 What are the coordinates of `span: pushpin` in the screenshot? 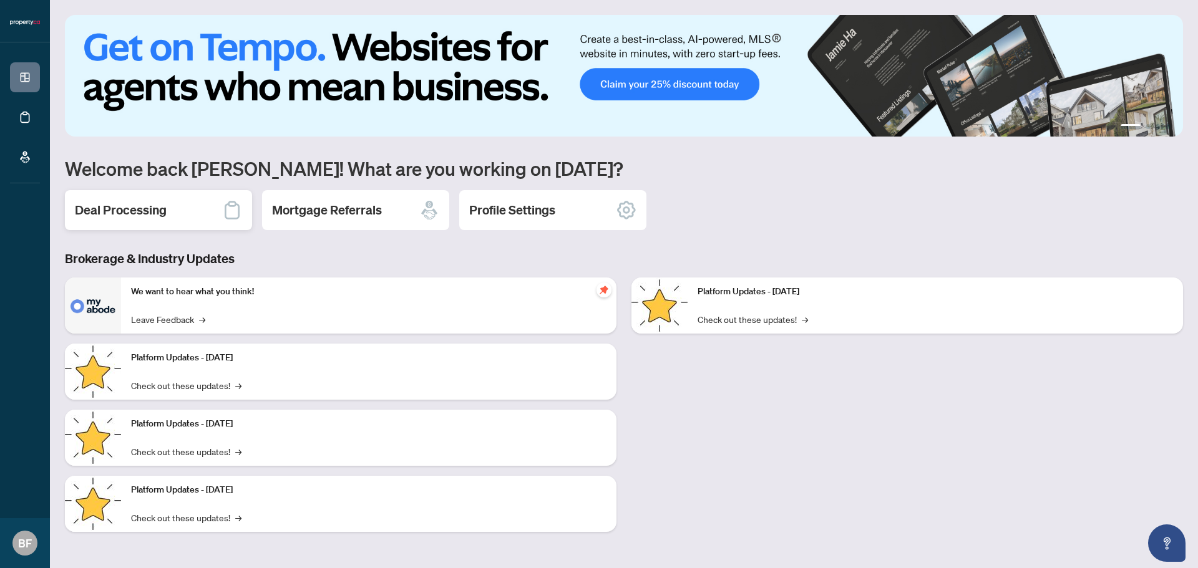 It's located at (604, 290).